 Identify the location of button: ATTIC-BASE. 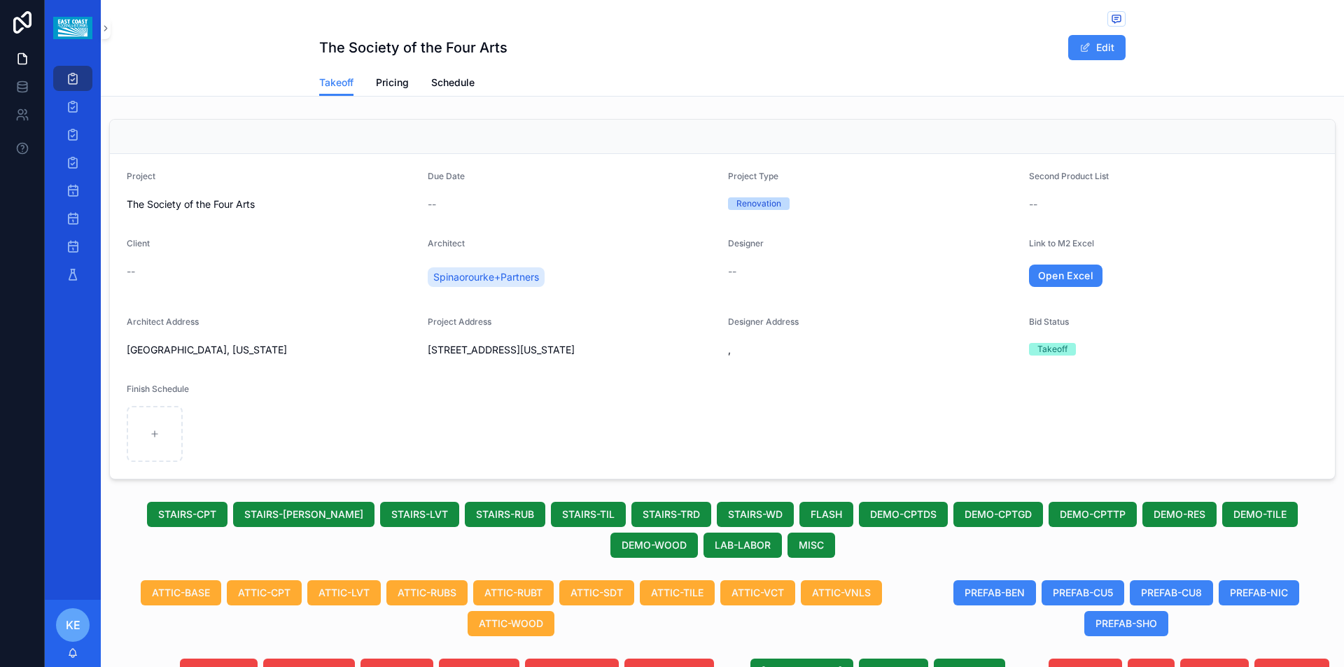
(181, 593).